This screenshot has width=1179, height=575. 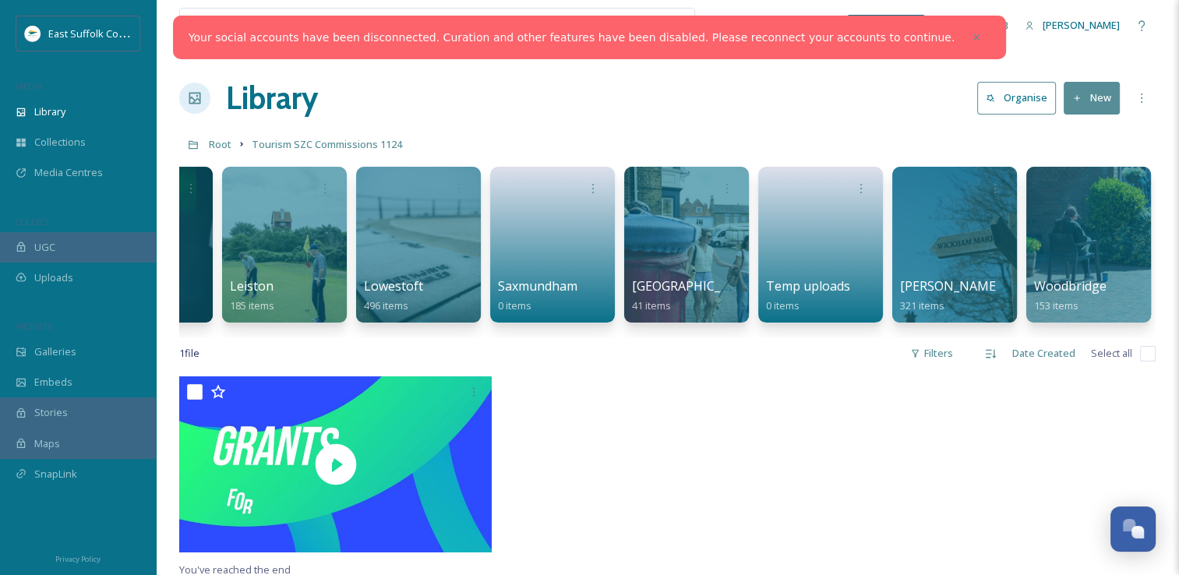 What do you see at coordinates (538, 295) in the screenshot?
I see `a: Saxmundham0 items` at bounding box center [538, 295].